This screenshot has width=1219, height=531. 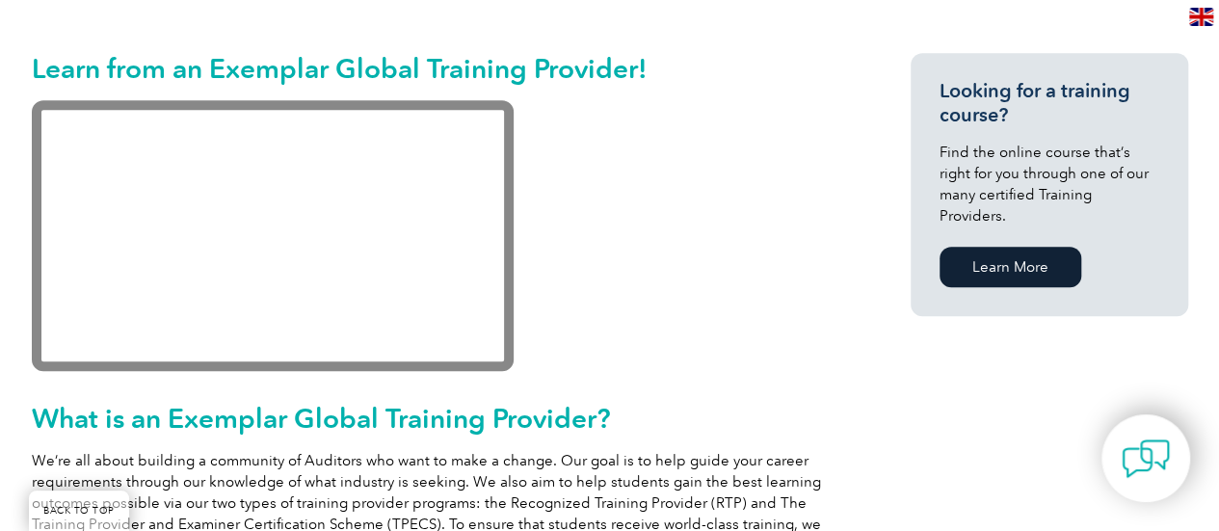 I want to click on p: Find the online course that’s right for you through one of our many certified Training Providers., so click(x=1049, y=184).